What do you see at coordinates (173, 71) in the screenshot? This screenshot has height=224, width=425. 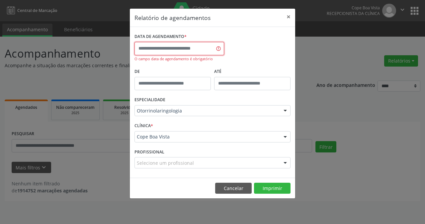 I see `label: De` at bounding box center [173, 71].